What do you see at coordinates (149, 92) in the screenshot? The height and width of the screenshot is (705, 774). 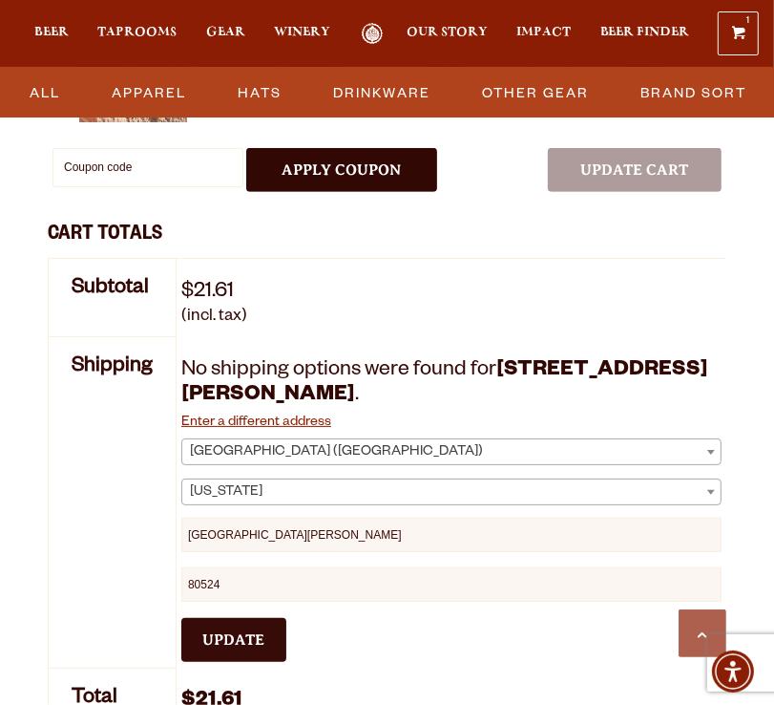 I see `span: APPAREL` at bounding box center [149, 92].